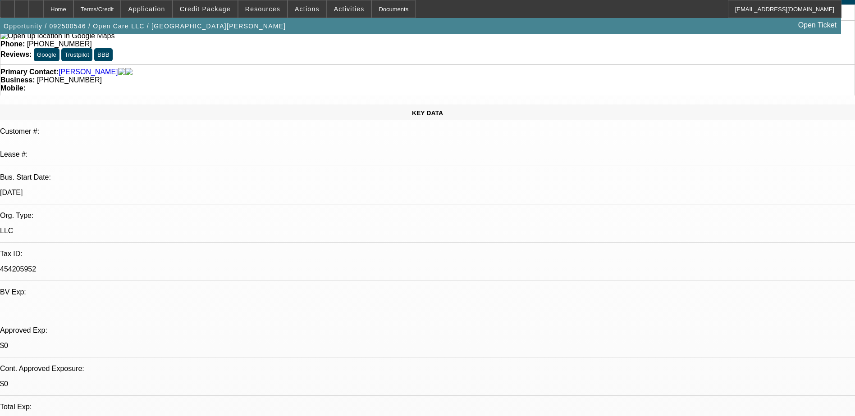 This screenshot has width=855, height=416. What do you see at coordinates (77, 55) in the screenshot?
I see `button: Trustpilot` at bounding box center [77, 55].